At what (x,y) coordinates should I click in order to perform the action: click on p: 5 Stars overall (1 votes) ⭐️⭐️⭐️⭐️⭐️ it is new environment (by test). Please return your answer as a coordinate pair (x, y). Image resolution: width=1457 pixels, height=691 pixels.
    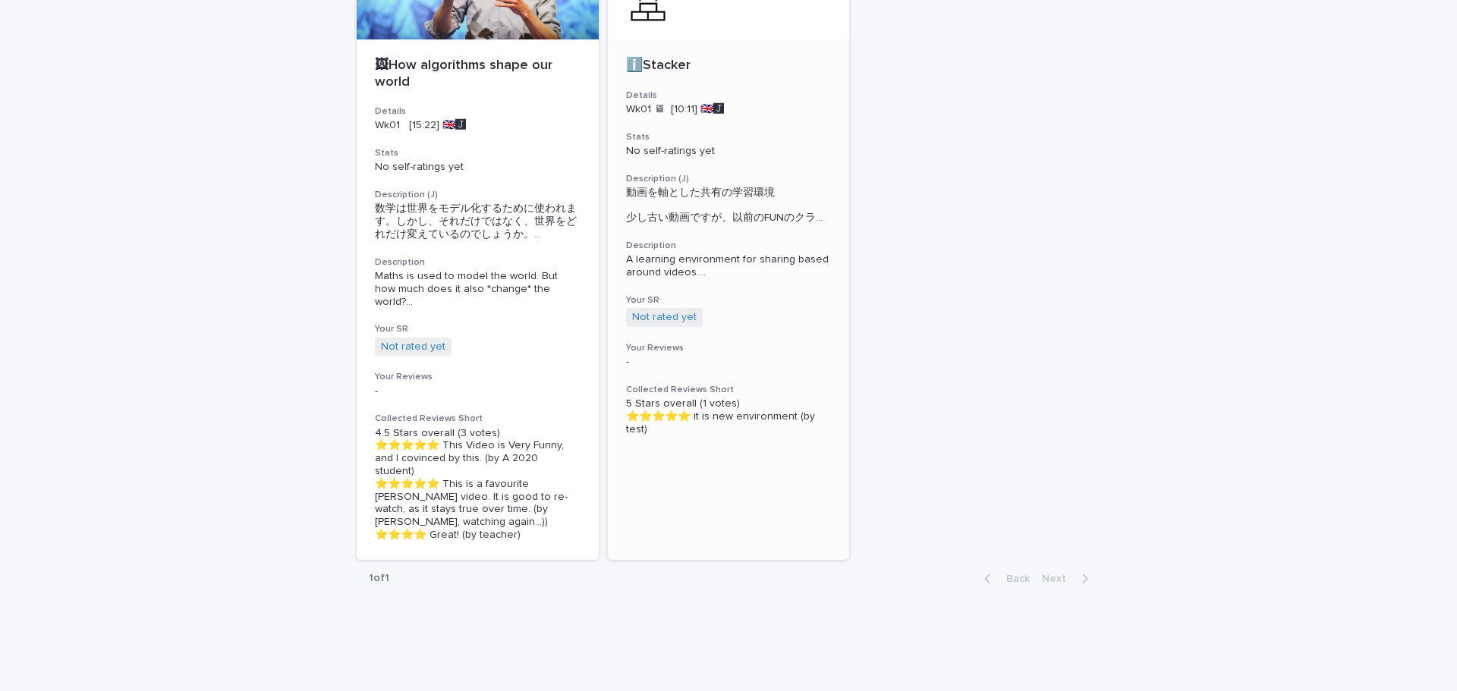
    Looking at the image, I should click on (728, 417).